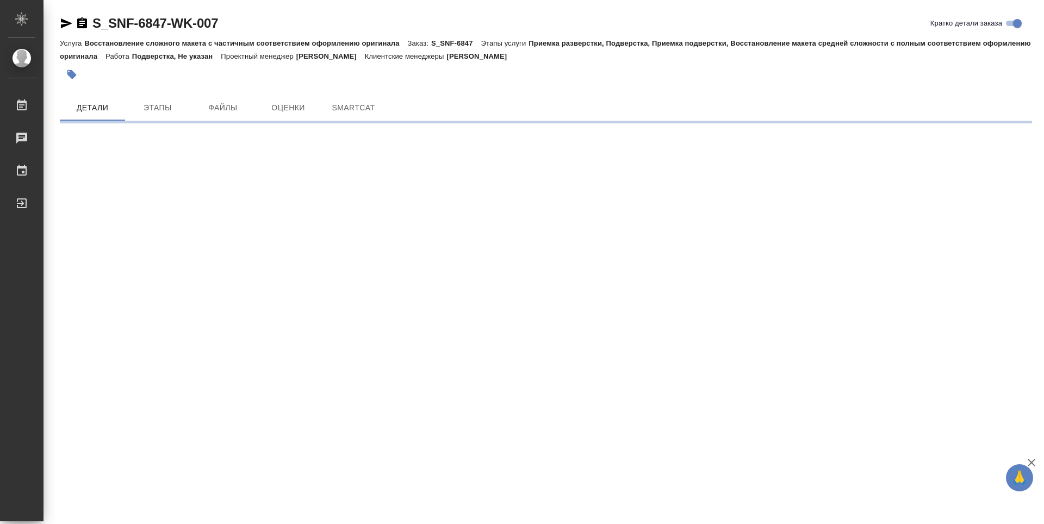 The image size is (1044, 524). I want to click on p: Клиентские менеджеры, so click(406, 56).